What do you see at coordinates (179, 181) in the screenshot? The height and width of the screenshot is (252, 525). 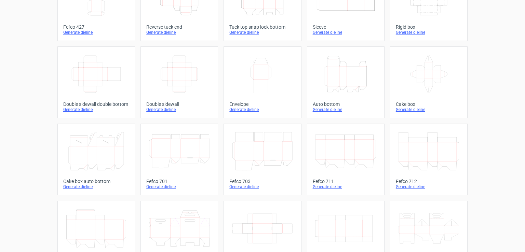 I see `div: Fefco 701` at bounding box center [179, 181].